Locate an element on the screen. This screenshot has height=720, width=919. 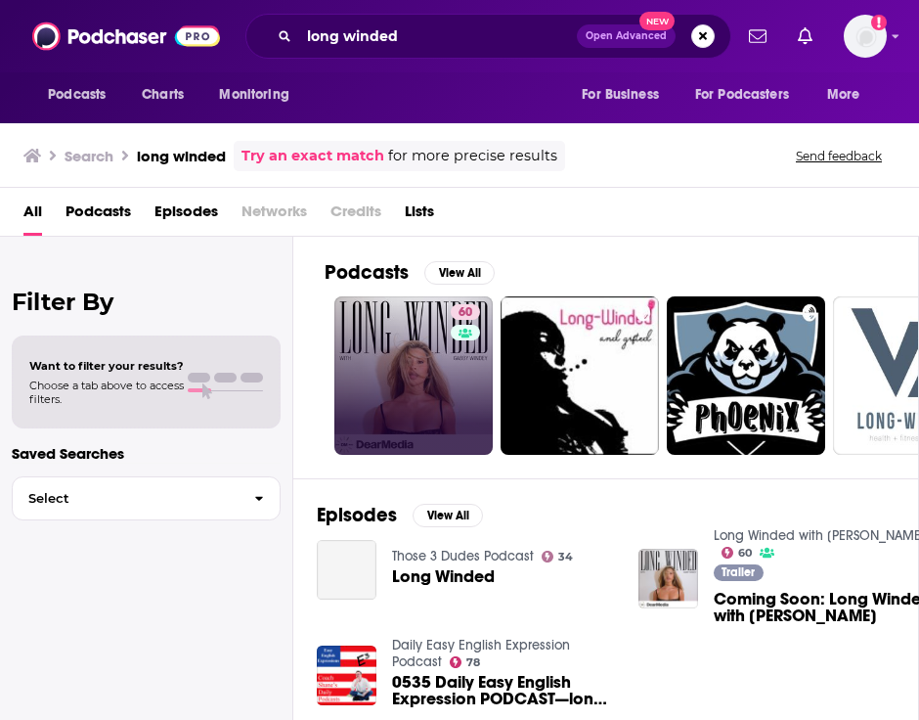
h2: Podcasts is located at coordinates (367, 272).